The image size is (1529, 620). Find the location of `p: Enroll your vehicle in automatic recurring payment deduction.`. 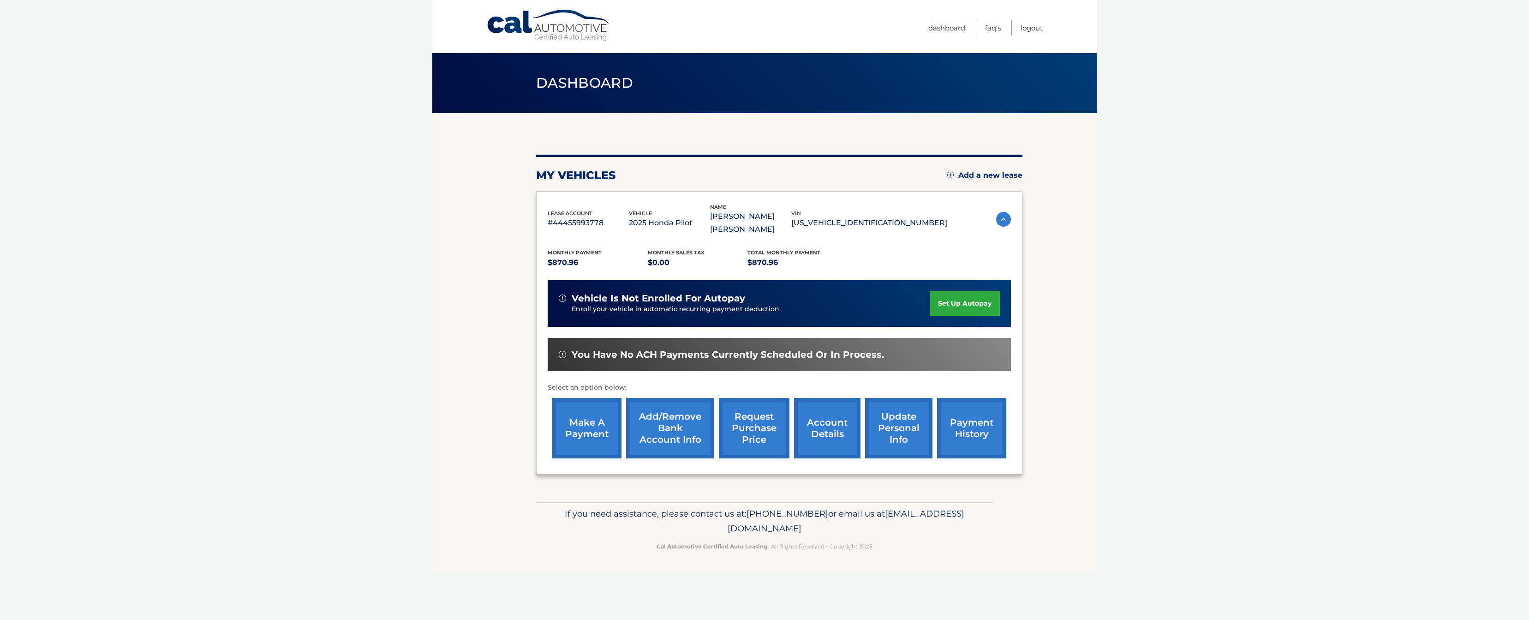

p: Enroll your vehicle in automatic recurring payment deduction. is located at coordinates (751, 309).